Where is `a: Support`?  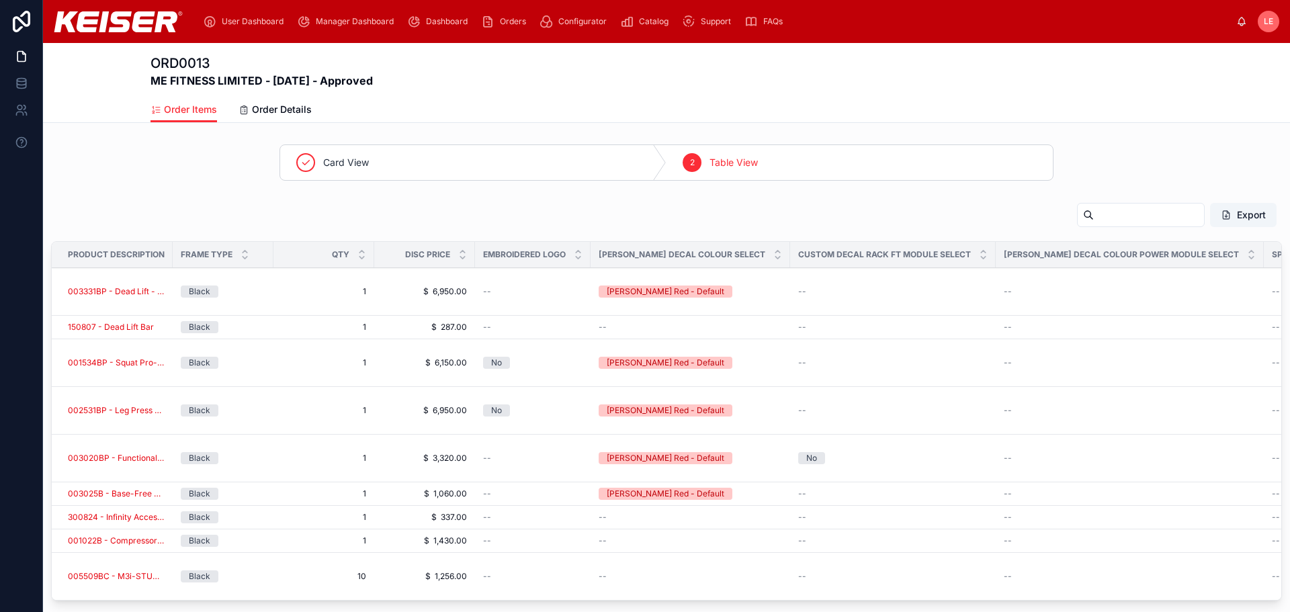 a: Support is located at coordinates (709, 21).